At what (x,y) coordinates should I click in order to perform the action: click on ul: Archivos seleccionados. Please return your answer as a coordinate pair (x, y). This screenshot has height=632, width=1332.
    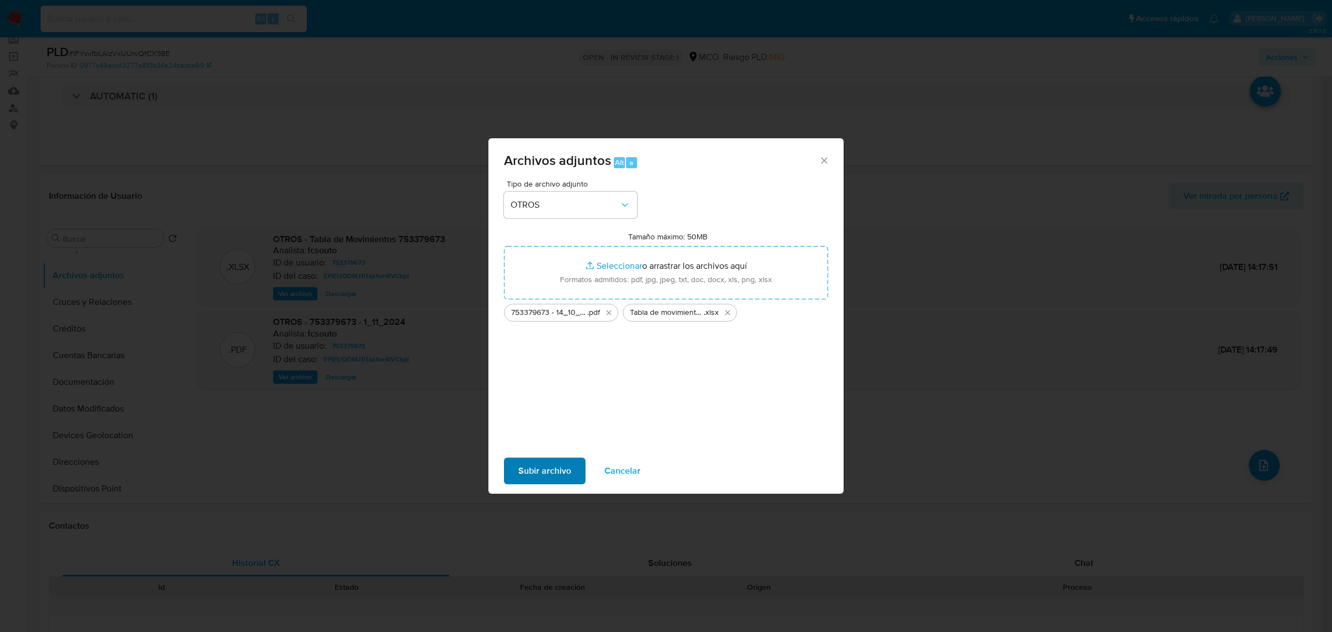
    Looking at the image, I should click on (666, 310).